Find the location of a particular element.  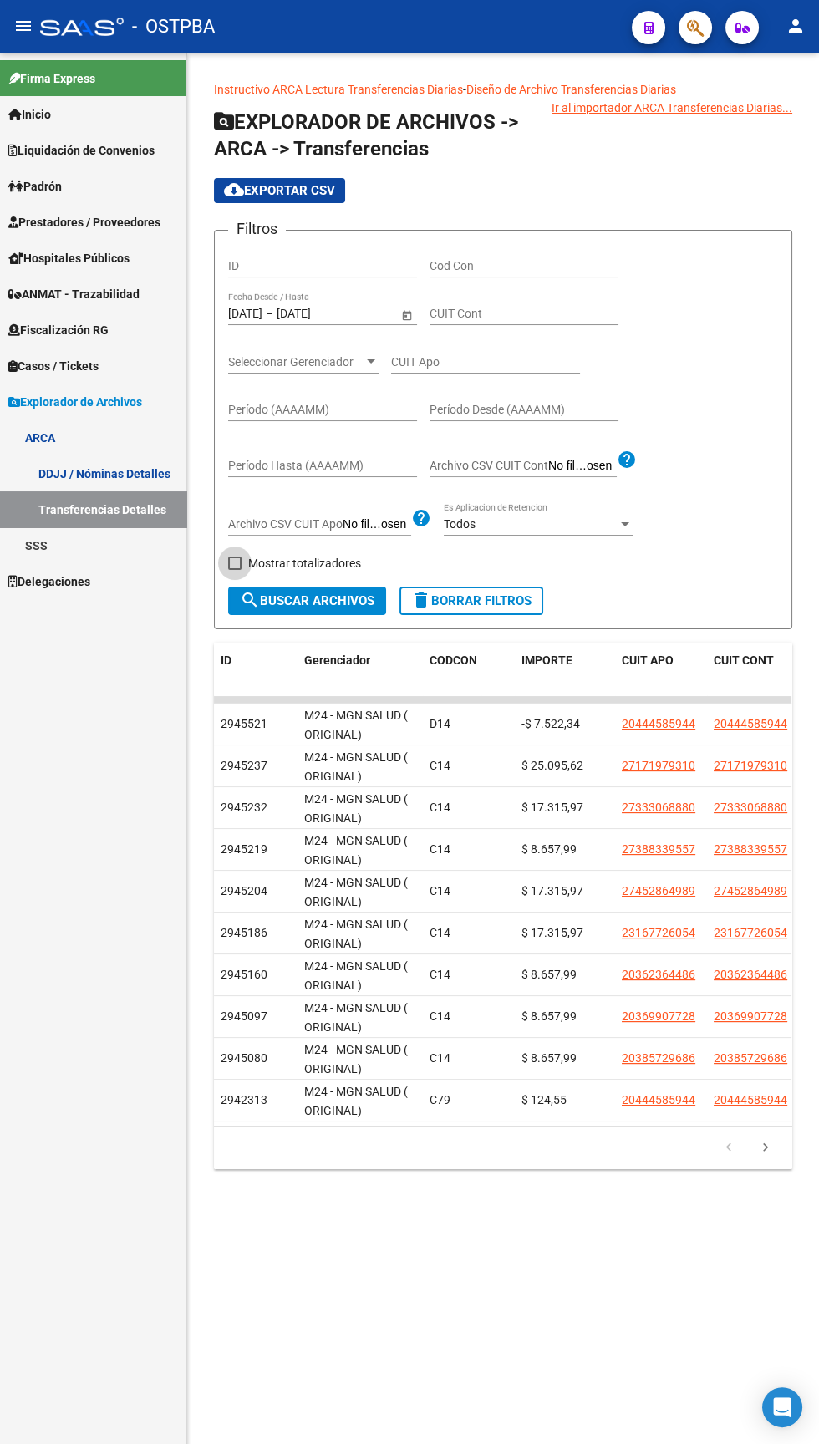

span: Todos is located at coordinates (459, 524).